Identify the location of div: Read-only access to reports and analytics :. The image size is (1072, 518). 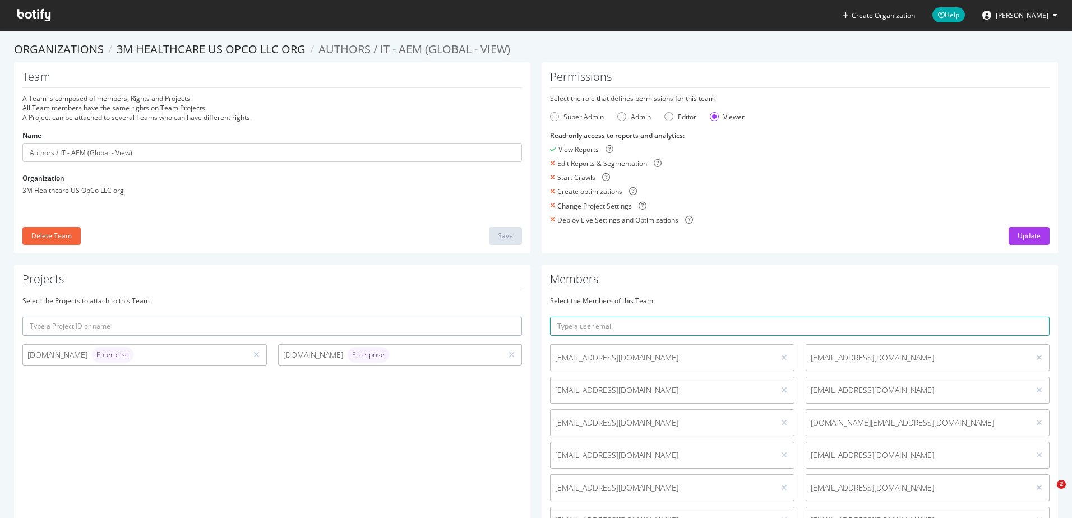
(800, 135).